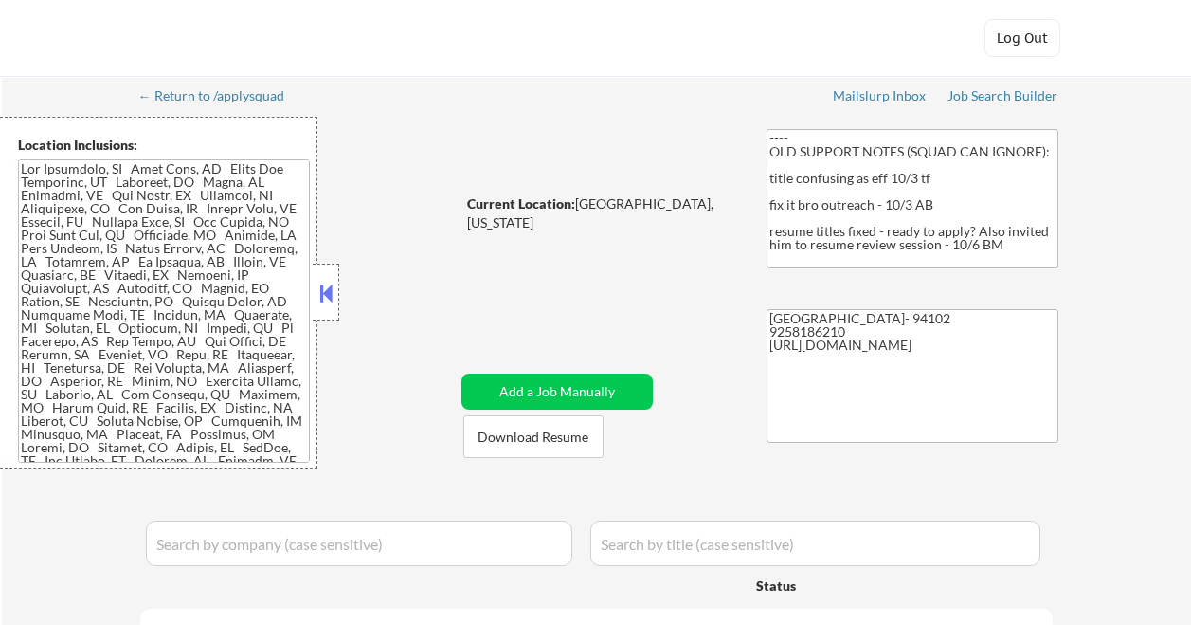  I want to click on button: Add a Job Manually, so click(557, 391).